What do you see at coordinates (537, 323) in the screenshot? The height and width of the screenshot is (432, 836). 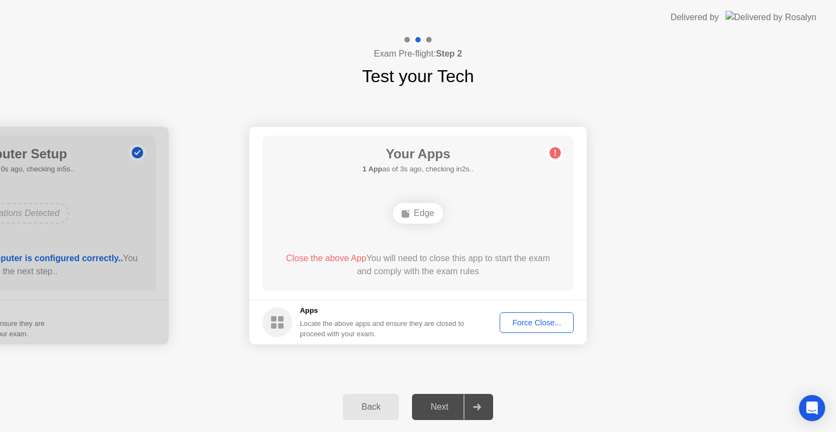 I see `button: Force Close...` at bounding box center [537, 323].